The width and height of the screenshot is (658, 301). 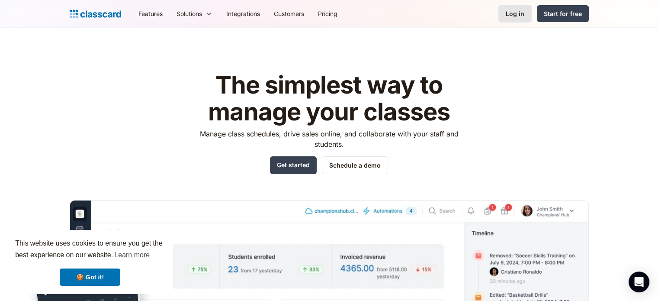 What do you see at coordinates (90, 277) in the screenshot?
I see `a: dismiss cookie message` at bounding box center [90, 277].